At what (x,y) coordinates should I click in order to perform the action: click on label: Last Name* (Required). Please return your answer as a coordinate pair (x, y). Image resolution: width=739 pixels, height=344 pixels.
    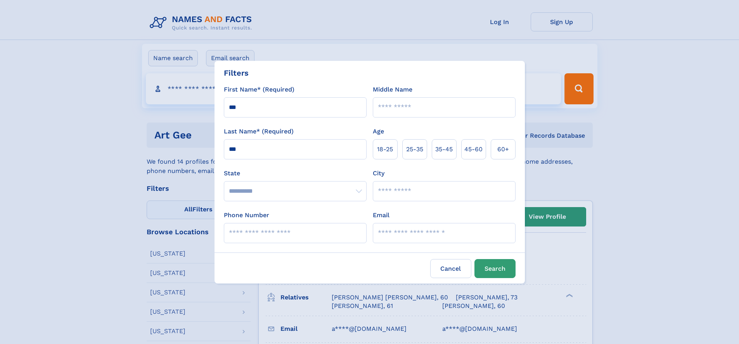
    Looking at the image, I should click on (259, 132).